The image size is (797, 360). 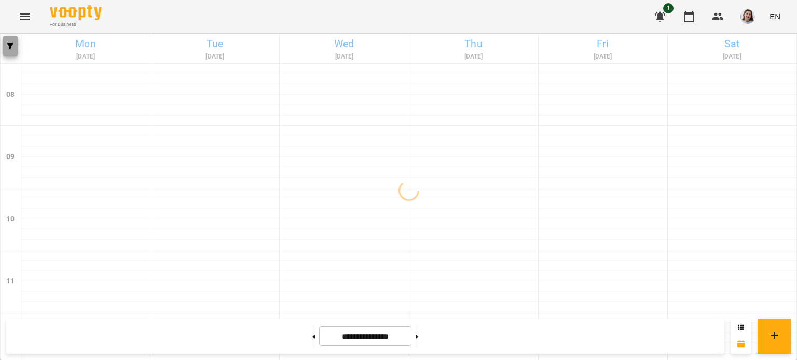 What do you see at coordinates (10, 282) in the screenshot?
I see `h6: 11` at bounding box center [10, 282].